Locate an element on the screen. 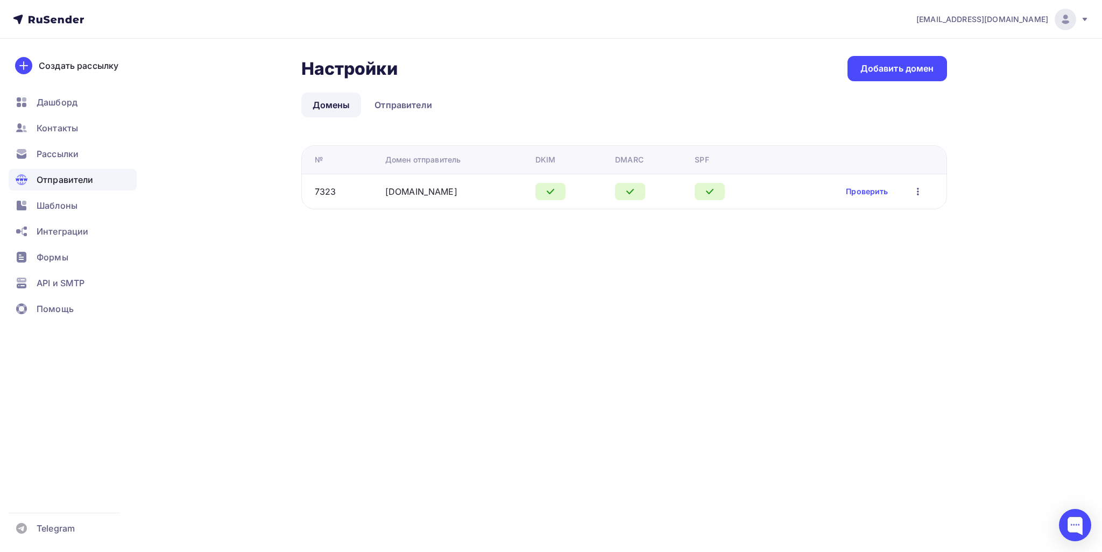  span: Интеграции is located at coordinates (62, 231).